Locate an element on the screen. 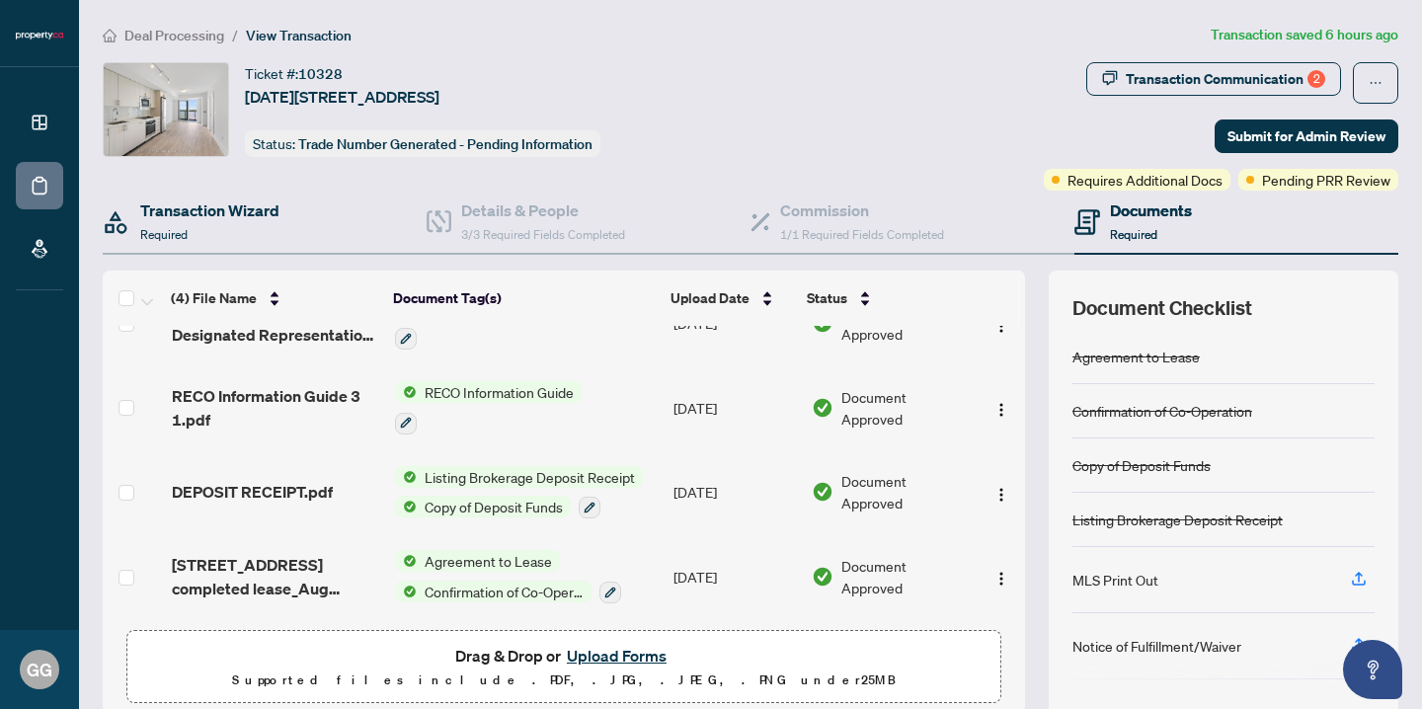 The image size is (1422, 709). span: Agreement to Lease is located at coordinates (488, 561).